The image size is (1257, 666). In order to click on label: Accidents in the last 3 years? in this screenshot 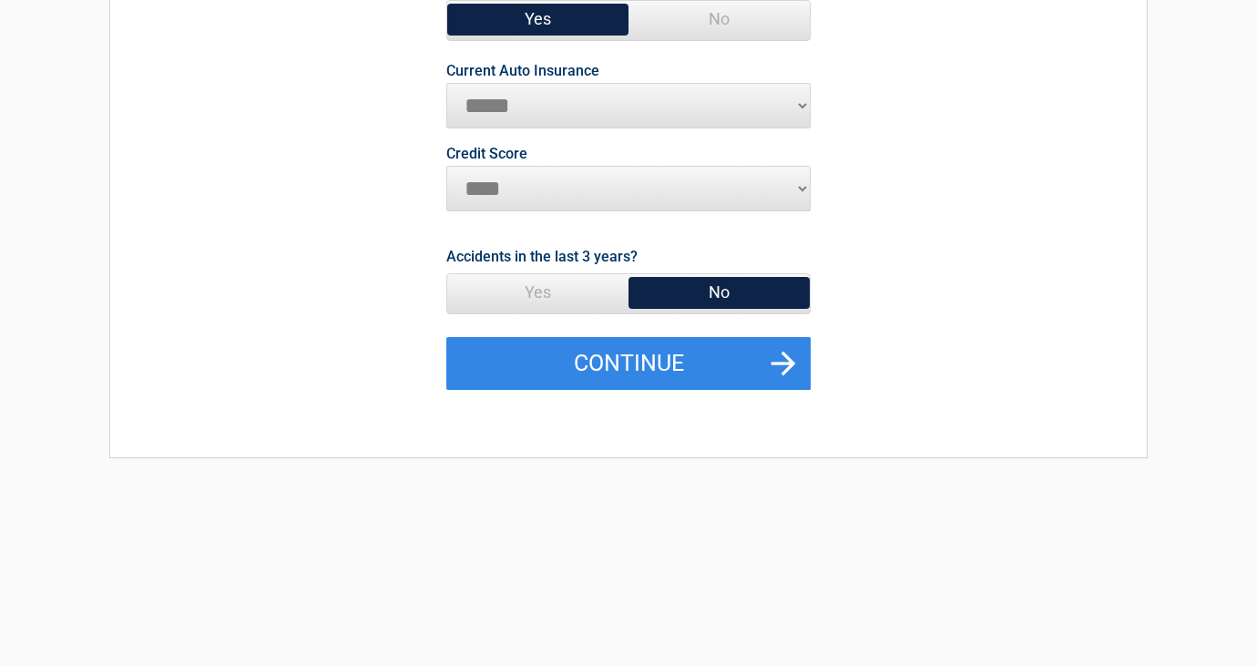, I will do `click(542, 256)`.